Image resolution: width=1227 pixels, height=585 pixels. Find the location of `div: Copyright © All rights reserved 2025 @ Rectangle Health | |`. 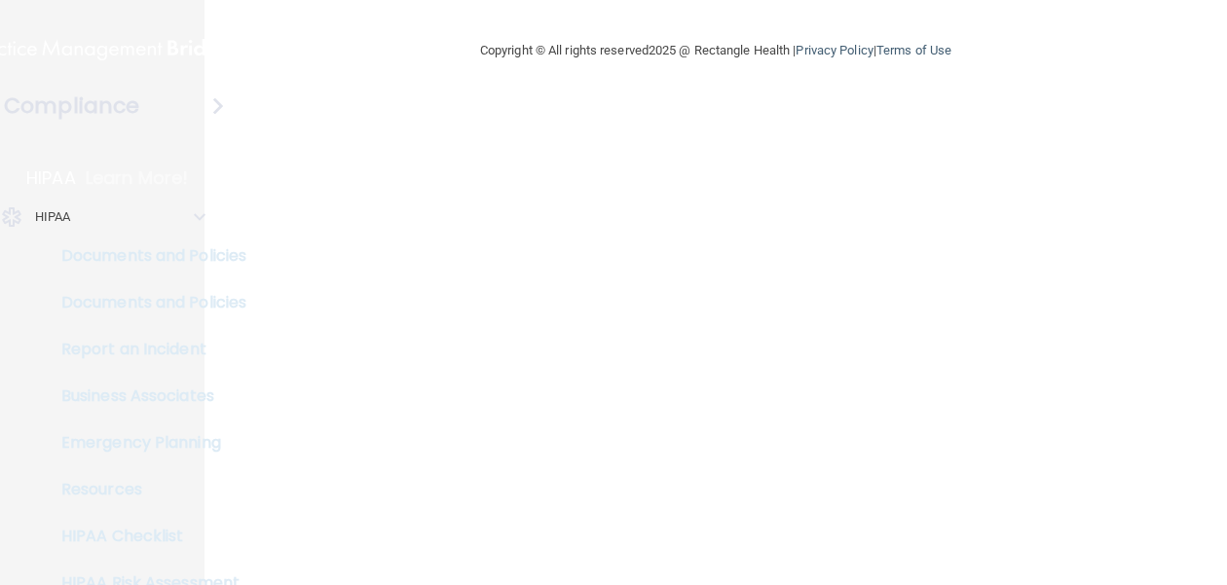

div: Copyright © All rights reserved 2025 @ Rectangle Health | | is located at coordinates (716, 51).